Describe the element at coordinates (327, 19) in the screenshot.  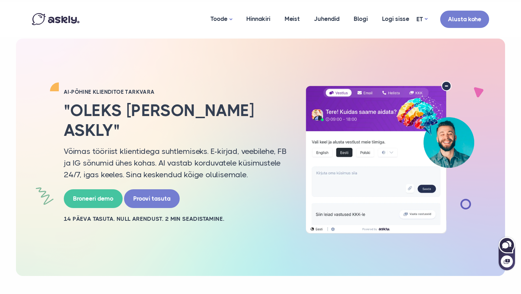
I see `a: Juhendid` at that location.